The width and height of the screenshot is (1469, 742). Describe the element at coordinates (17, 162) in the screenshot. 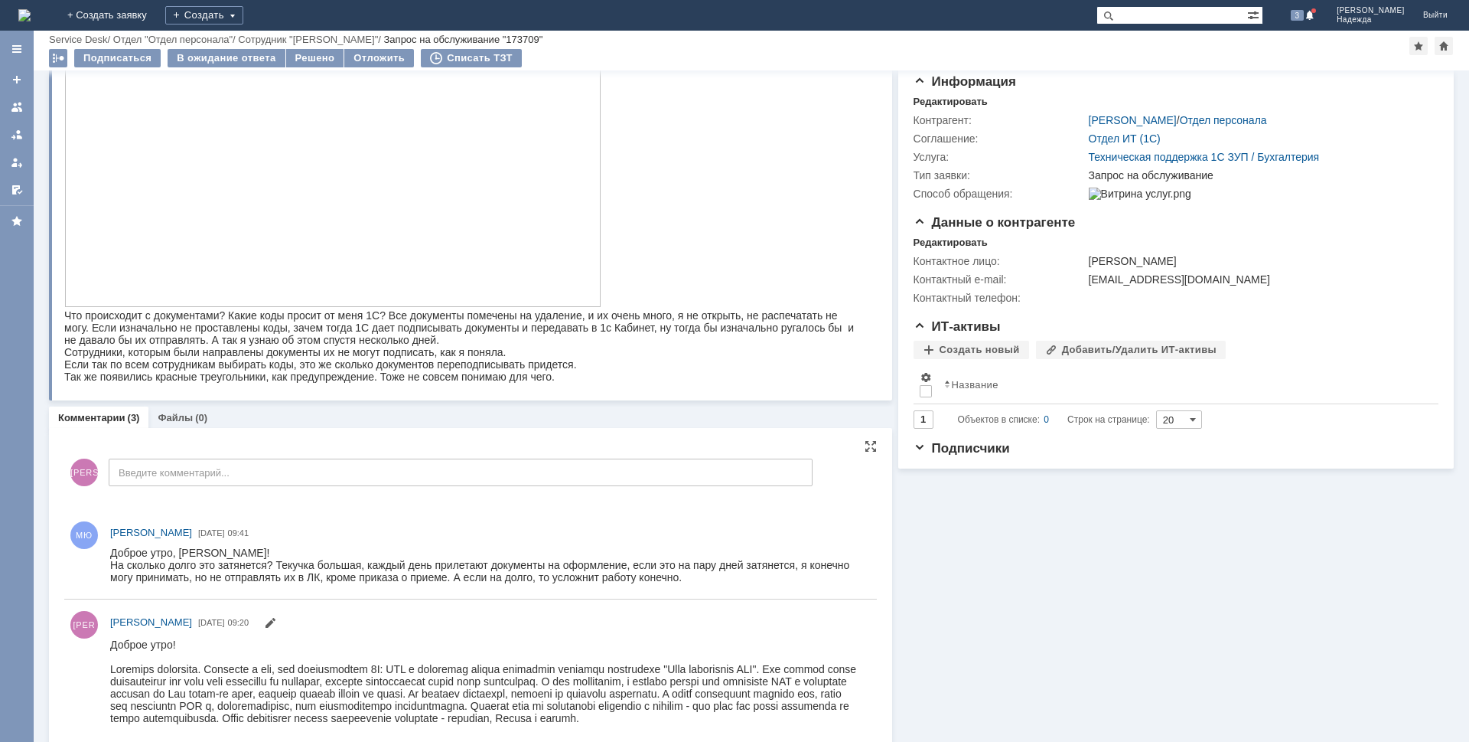

I see `a: Мои заявки` at that location.